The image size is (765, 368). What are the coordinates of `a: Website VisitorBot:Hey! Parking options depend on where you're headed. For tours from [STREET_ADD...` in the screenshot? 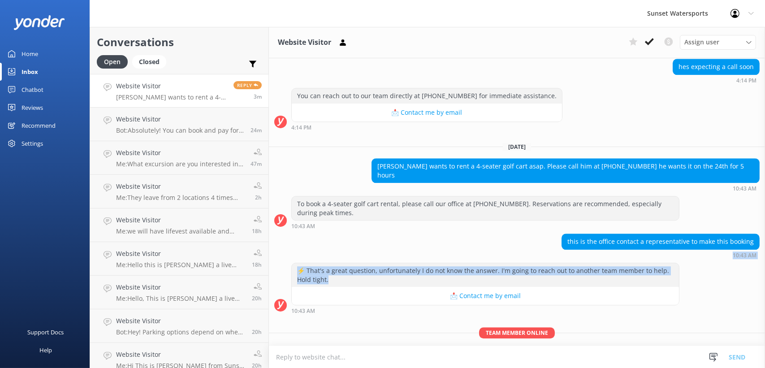 It's located at (179, 326).